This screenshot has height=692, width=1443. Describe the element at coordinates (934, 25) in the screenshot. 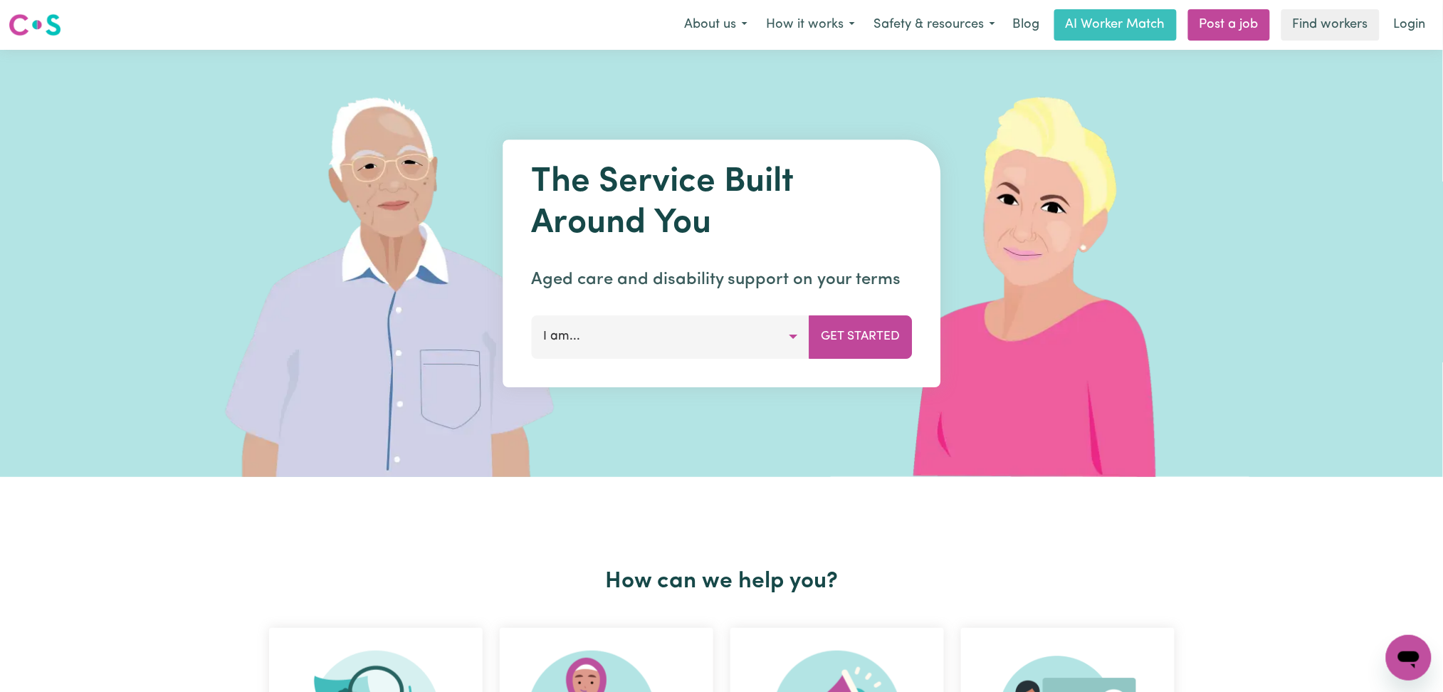

I see `button: Safety & resources` at that location.